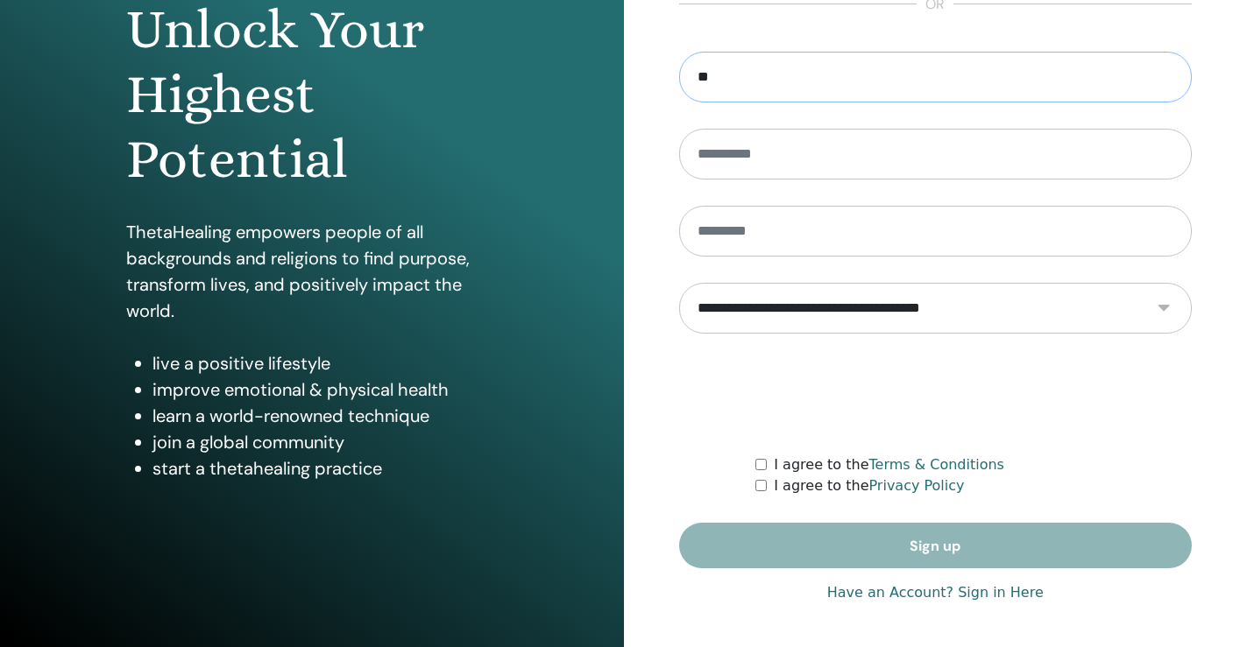  What do you see at coordinates (325, 390) in the screenshot?
I see `li: improve emotional & physical health` at bounding box center [325, 390].